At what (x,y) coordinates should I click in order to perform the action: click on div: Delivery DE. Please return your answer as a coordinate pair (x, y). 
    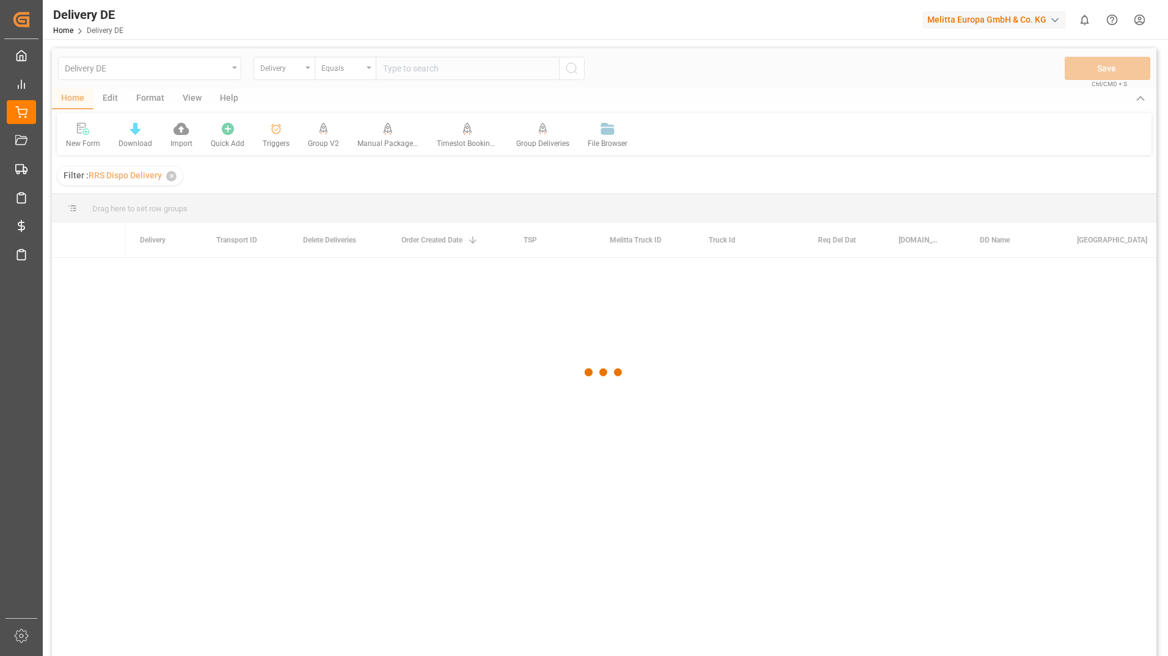
    Looking at the image, I should click on (88, 15).